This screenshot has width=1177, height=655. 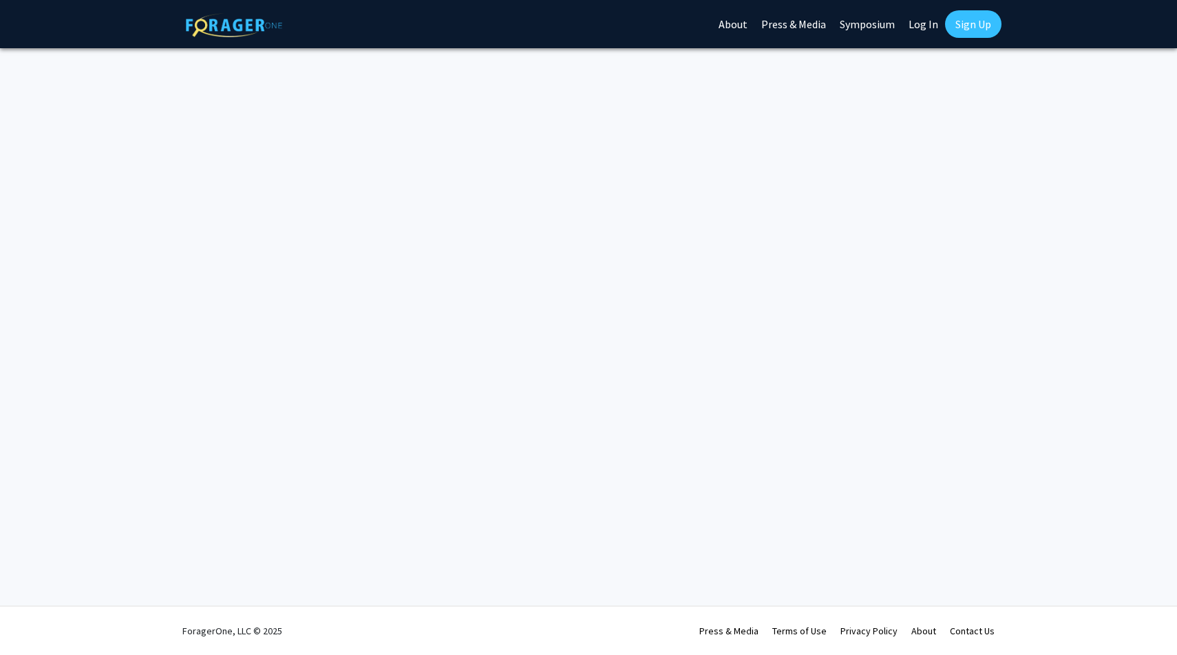 I want to click on a: Terms of Use, so click(x=799, y=630).